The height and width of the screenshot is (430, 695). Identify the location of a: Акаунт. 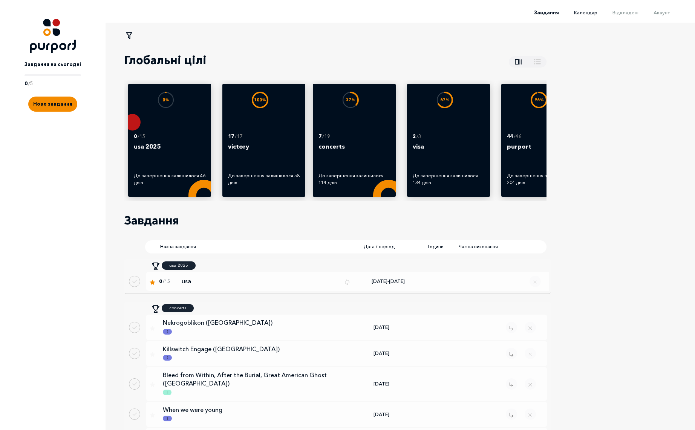
(654, 12).